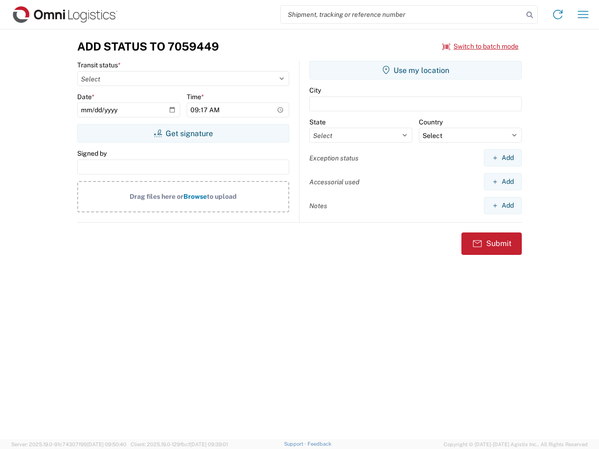 This screenshot has width=599, height=449. Describe the element at coordinates (183, 133) in the screenshot. I see `button: Get signature` at that location.